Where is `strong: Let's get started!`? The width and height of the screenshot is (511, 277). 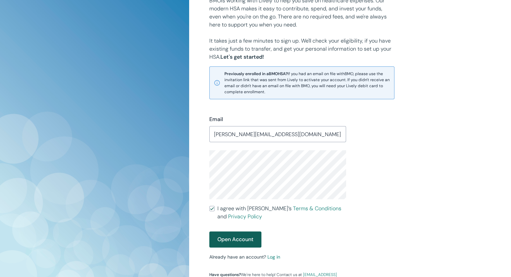
strong: Let's get started! is located at coordinates (242, 57).